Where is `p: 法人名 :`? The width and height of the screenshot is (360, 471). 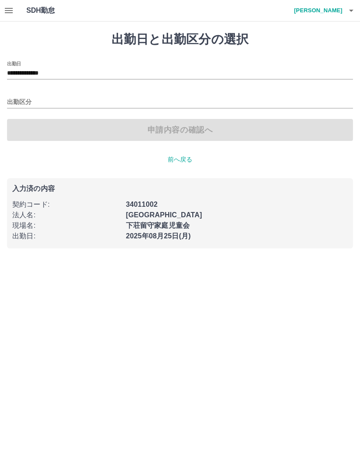 p: 法人名 : is located at coordinates (66, 215).